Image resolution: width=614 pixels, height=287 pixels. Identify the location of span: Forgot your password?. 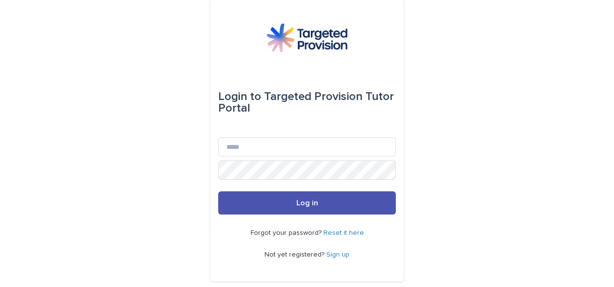
(287, 233).